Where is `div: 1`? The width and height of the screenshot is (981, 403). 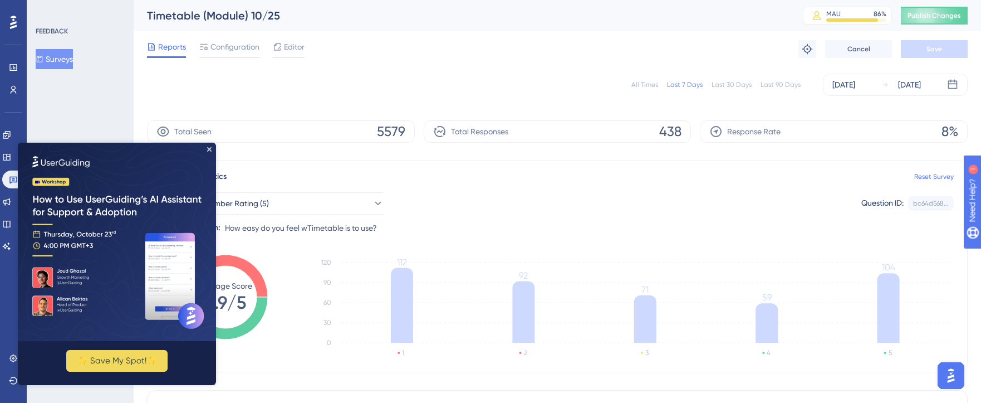 div: 1 is located at coordinates (79, 10).